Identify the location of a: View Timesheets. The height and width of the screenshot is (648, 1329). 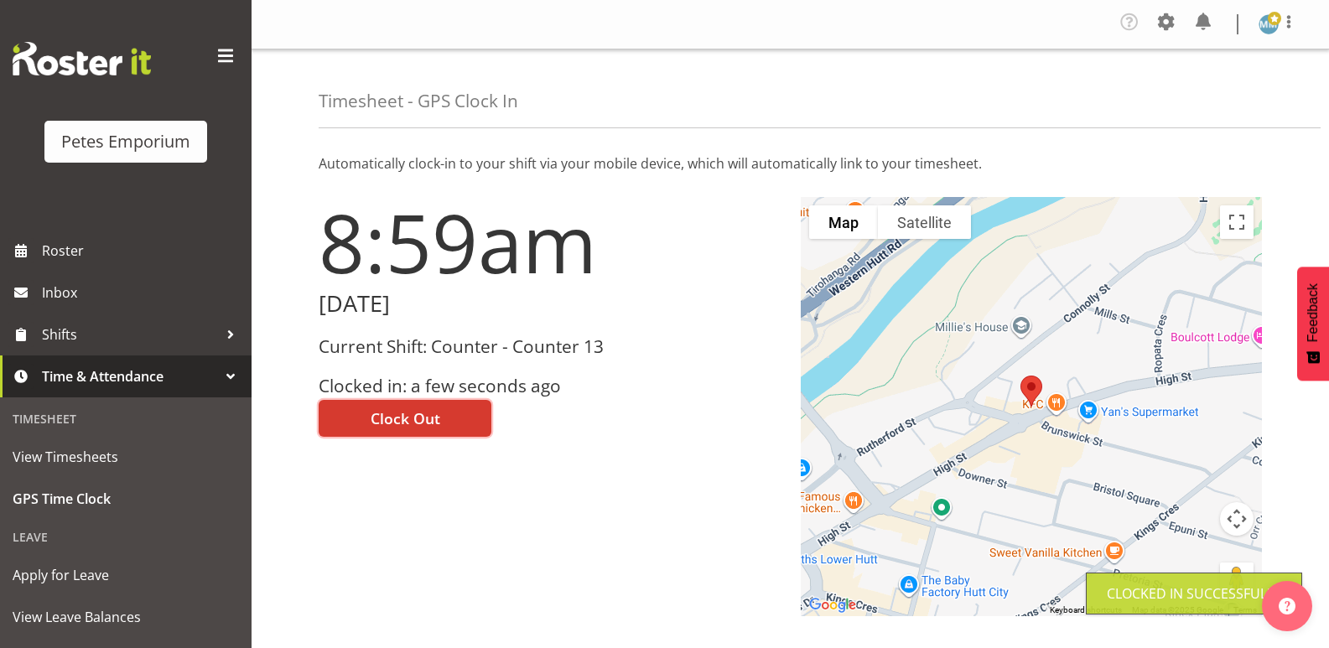
(126, 457).